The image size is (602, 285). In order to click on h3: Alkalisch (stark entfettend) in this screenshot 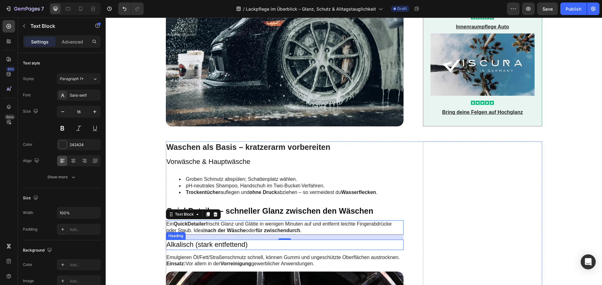, I will do `click(179, 228)`.